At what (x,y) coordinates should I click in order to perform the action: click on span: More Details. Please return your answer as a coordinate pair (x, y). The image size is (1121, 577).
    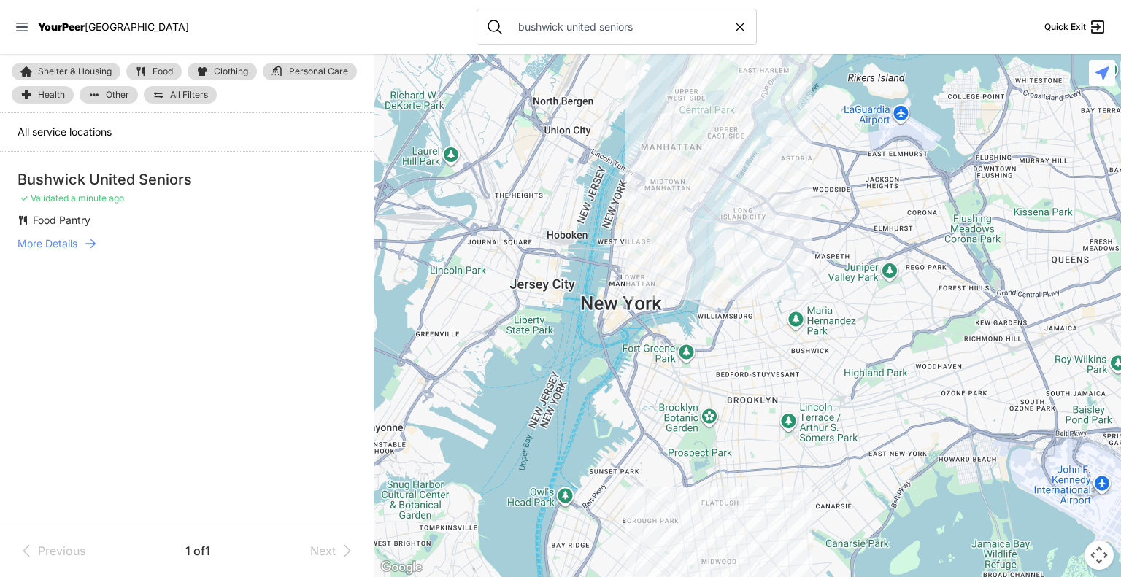
    Looking at the image, I should click on (47, 244).